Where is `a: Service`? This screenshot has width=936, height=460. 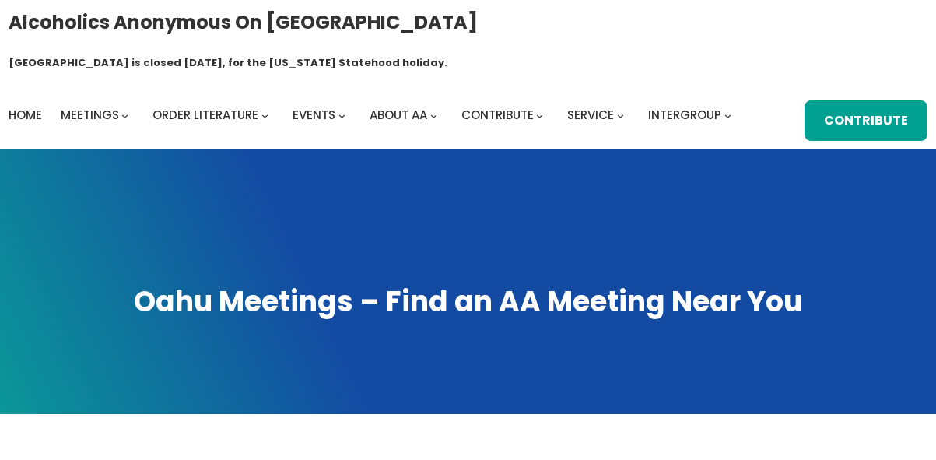
a: Service is located at coordinates (590, 115).